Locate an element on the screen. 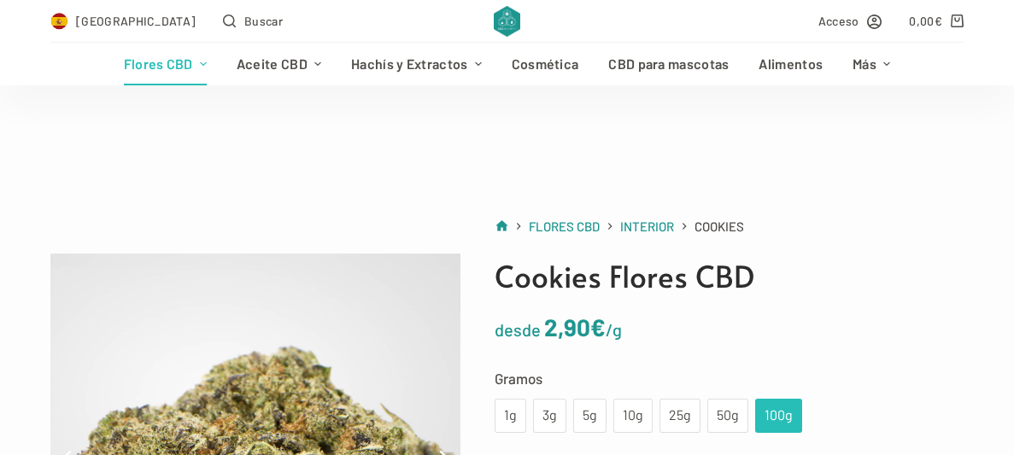  div: 5g is located at coordinates (589, 416).